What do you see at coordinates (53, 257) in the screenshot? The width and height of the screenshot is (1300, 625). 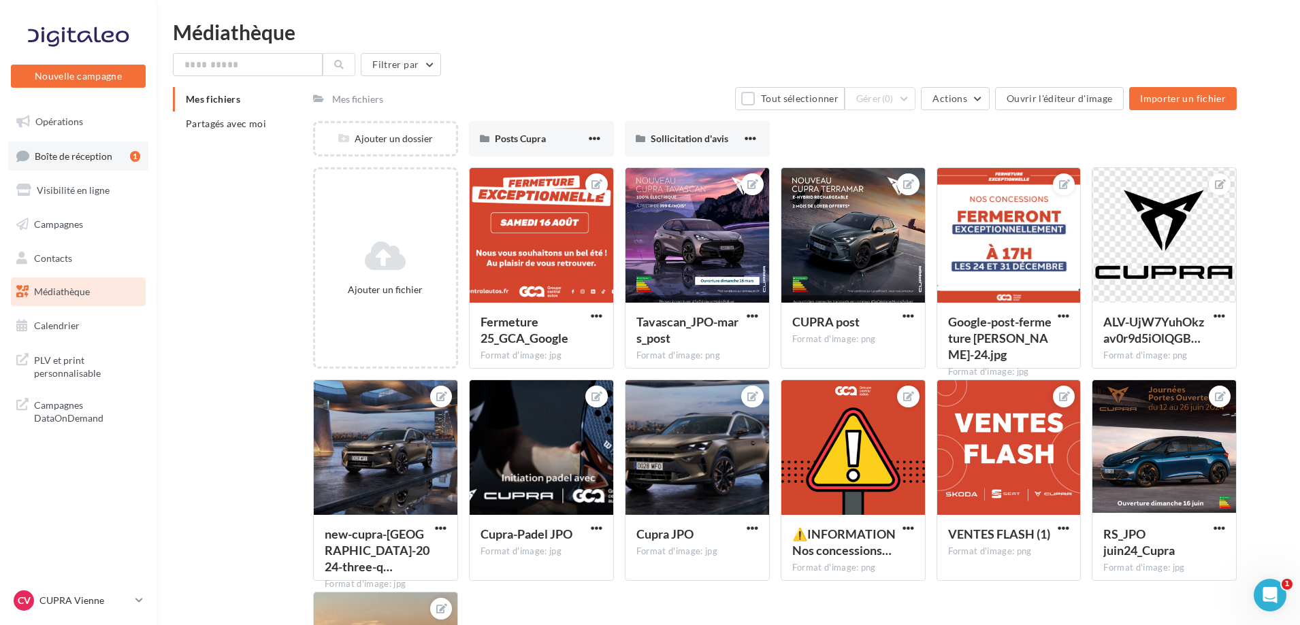 I see `span: Contacts` at bounding box center [53, 257].